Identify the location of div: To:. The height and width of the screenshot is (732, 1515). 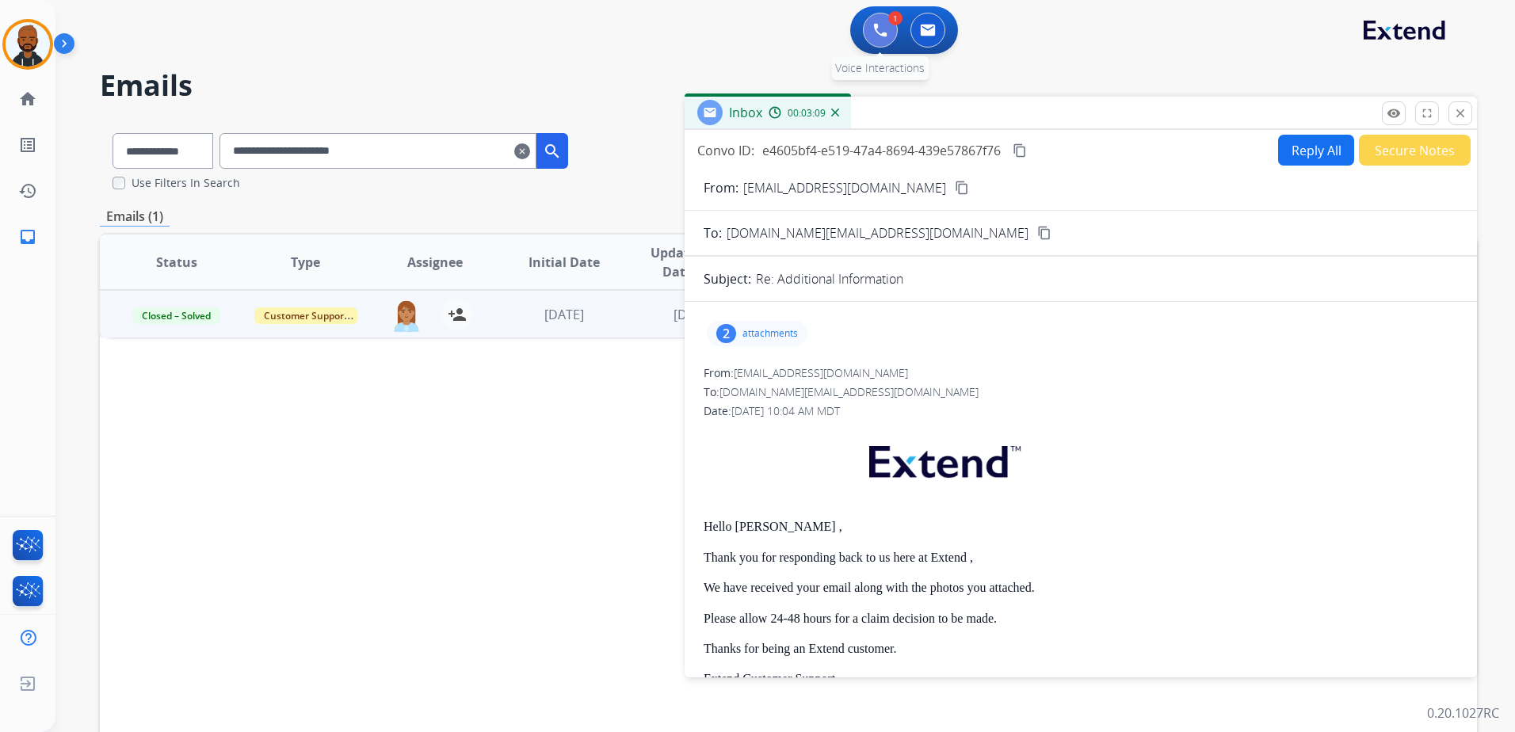
(1081, 392).